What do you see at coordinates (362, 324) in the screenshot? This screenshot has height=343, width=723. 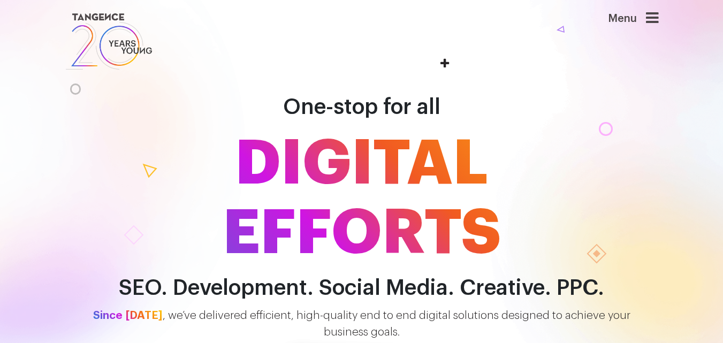 I see `p: , we’ve delivered efficient, high-quality end to end digital solutions designed to achieve your b...` at bounding box center [362, 324].